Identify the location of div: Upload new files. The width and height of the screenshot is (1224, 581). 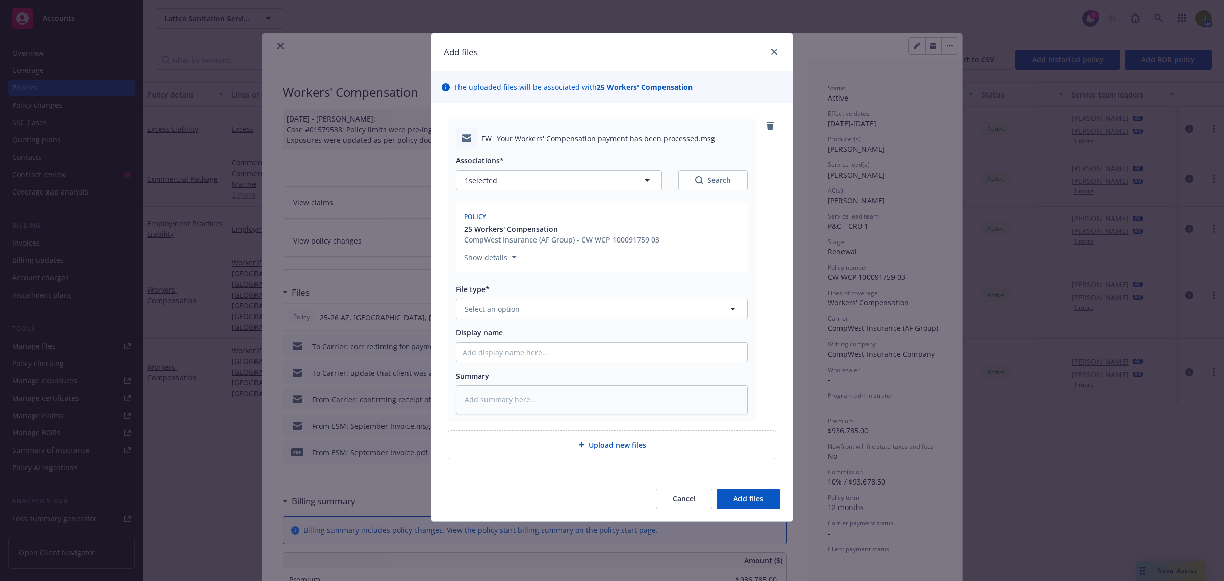
(612, 444).